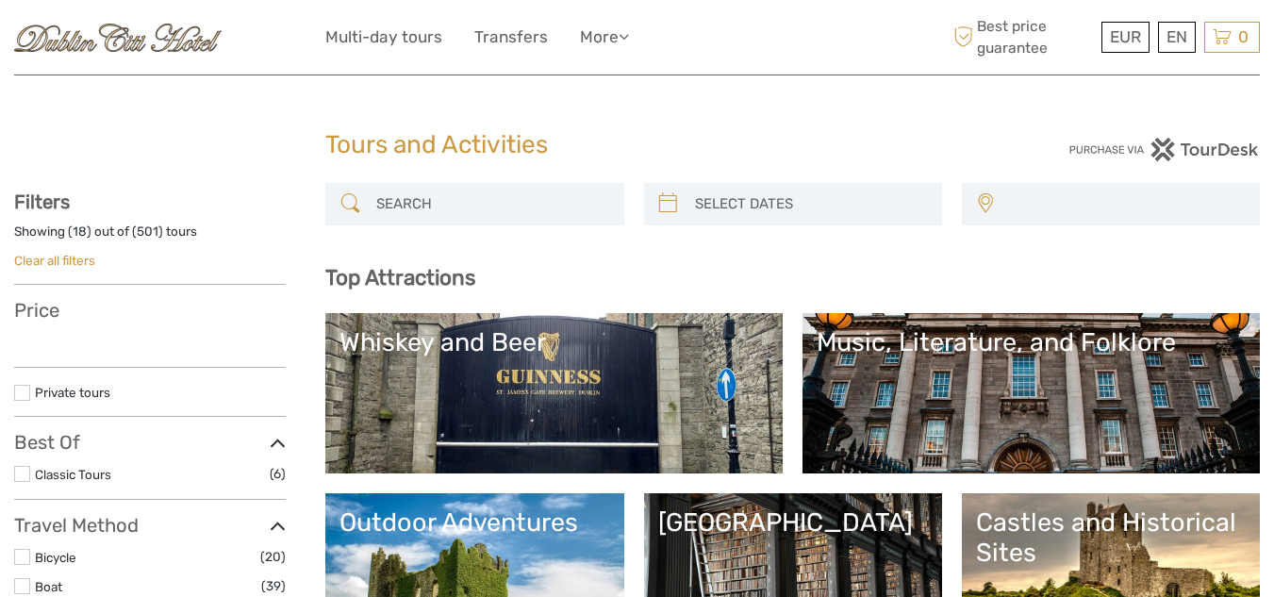 This screenshot has width=1274, height=597. I want to click on a: Private tours, so click(73, 392).